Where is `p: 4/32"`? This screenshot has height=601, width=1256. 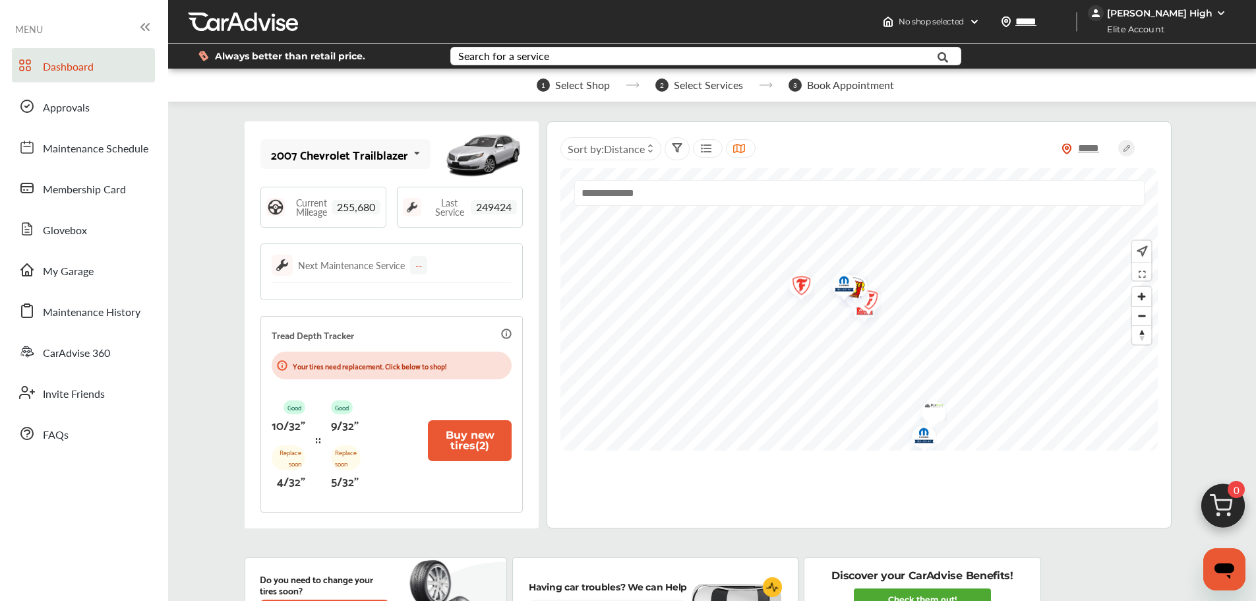 p: 4/32" is located at coordinates (291, 480).